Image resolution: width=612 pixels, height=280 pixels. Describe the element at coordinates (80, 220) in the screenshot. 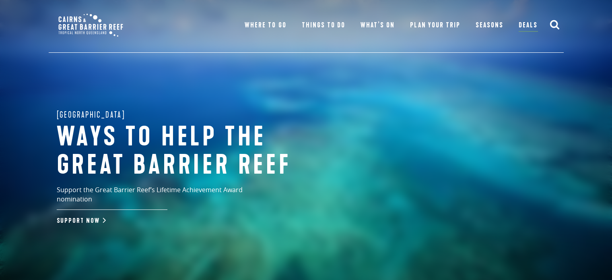

I see `a: Support Now` at that location.